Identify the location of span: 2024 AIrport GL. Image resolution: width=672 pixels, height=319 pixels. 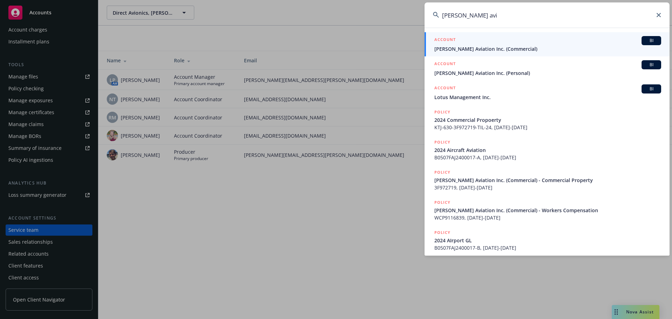
(548, 240).